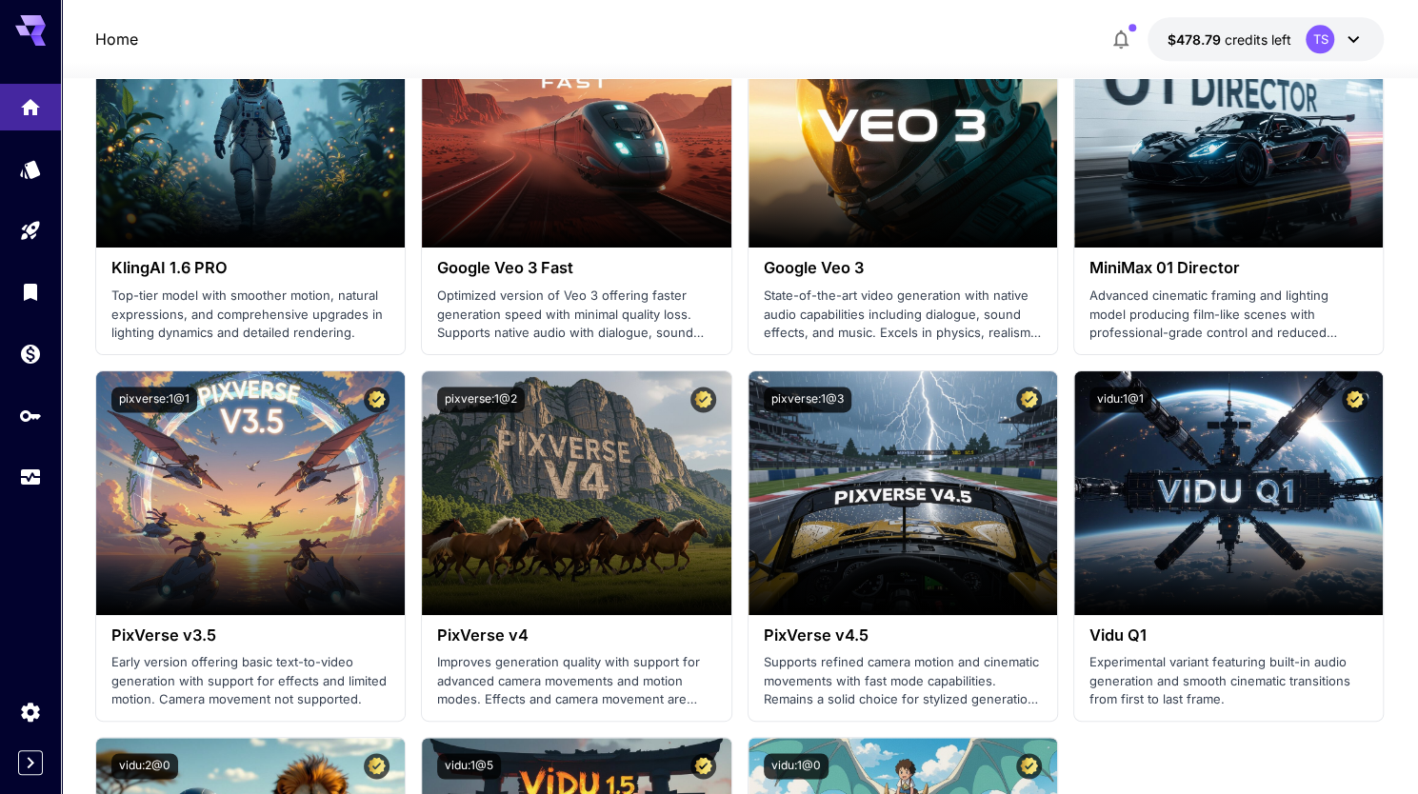 The image size is (1418, 794). Describe the element at coordinates (1257, 39) in the screenshot. I see `span: credits left` at that location.